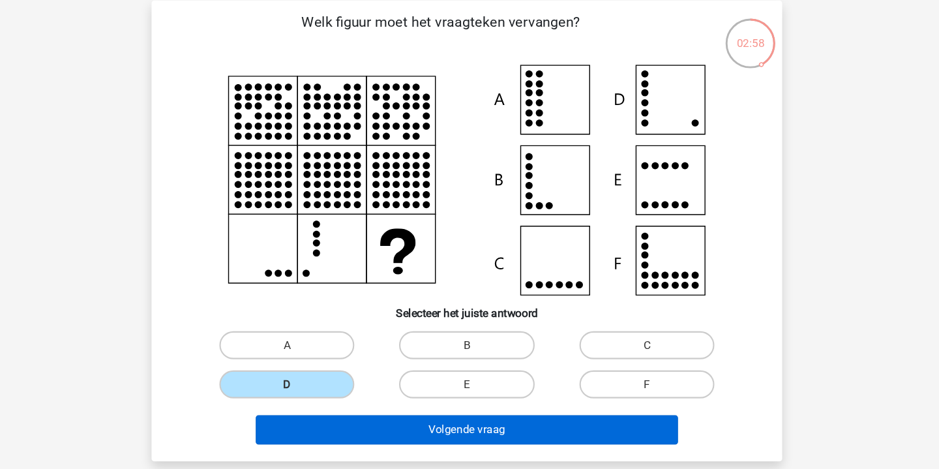 The image size is (939, 469). What do you see at coordinates (301, 362) in the screenshot?
I see `label: D` at bounding box center [301, 362].